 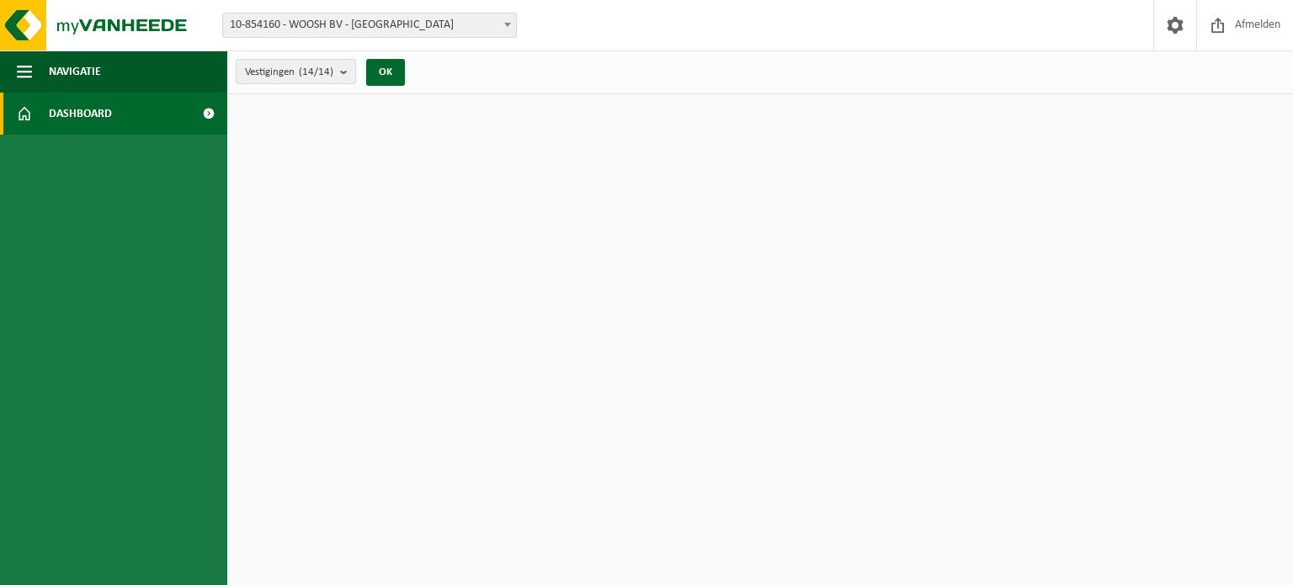 What do you see at coordinates (295, 72) in the screenshot?
I see `button: Vestigingen(14/14)` at bounding box center [295, 72].